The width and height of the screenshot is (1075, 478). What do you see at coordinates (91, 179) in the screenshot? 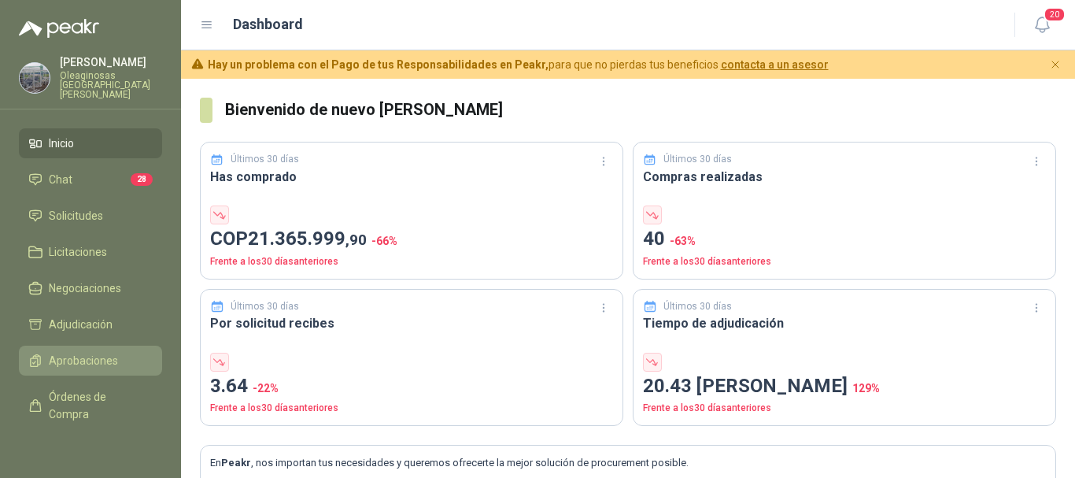
I see `a: Chat28` at bounding box center [91, 179].